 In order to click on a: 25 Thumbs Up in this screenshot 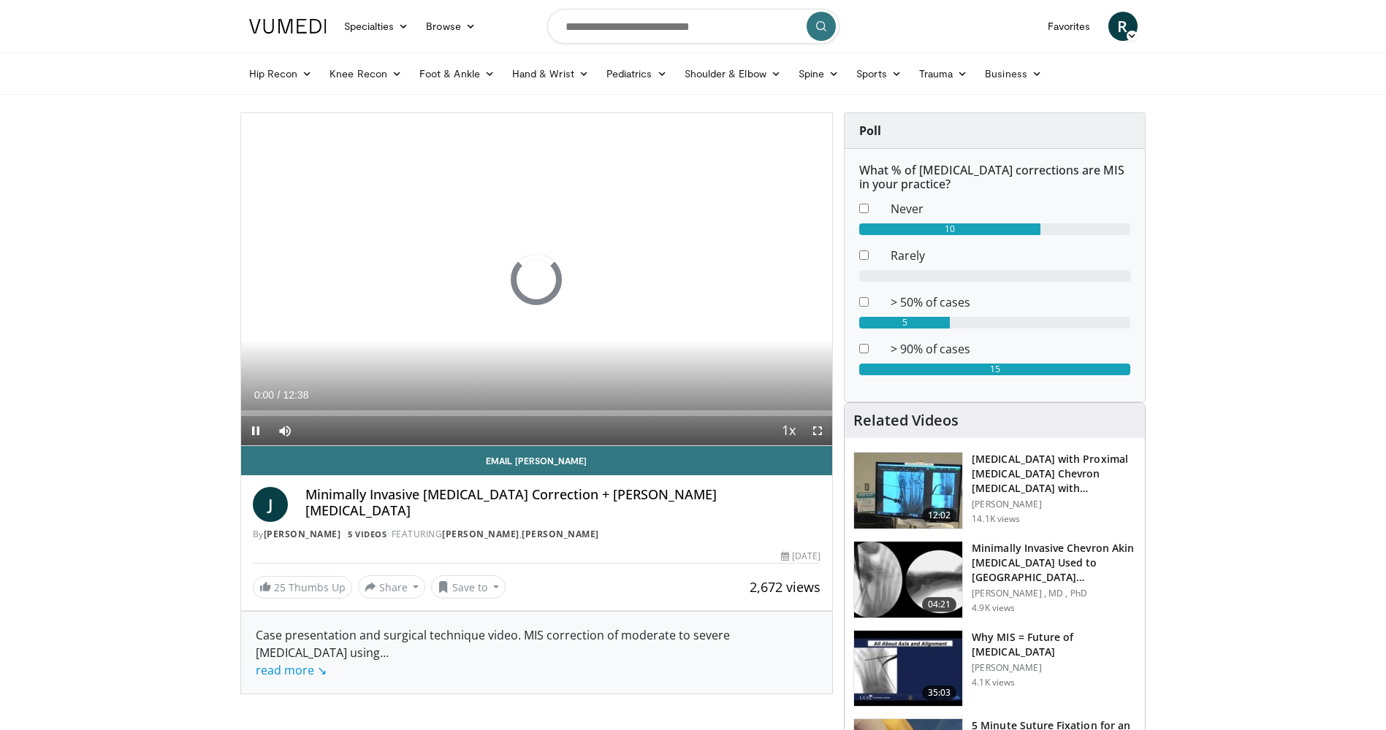, I will do `click(302, 587)`.